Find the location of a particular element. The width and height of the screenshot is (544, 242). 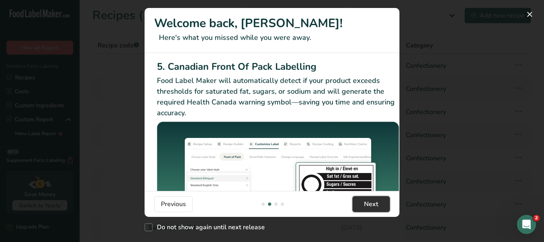

button: Previous is located at coordinates (173, 204).